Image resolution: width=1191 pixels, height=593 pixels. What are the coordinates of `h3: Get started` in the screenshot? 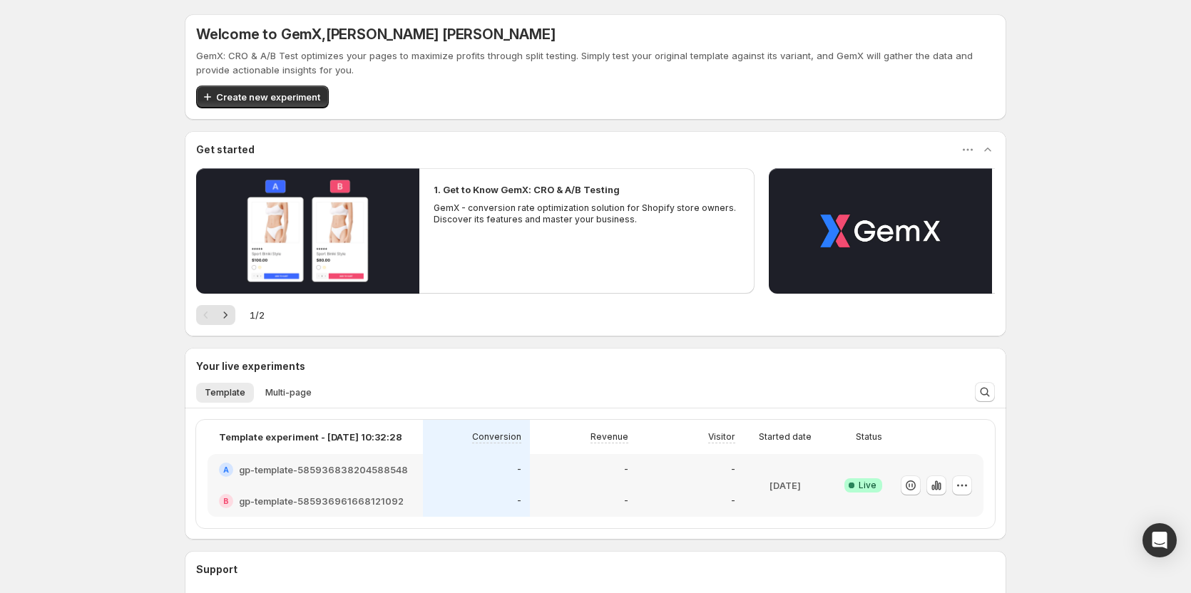 It's located at (225, 150).